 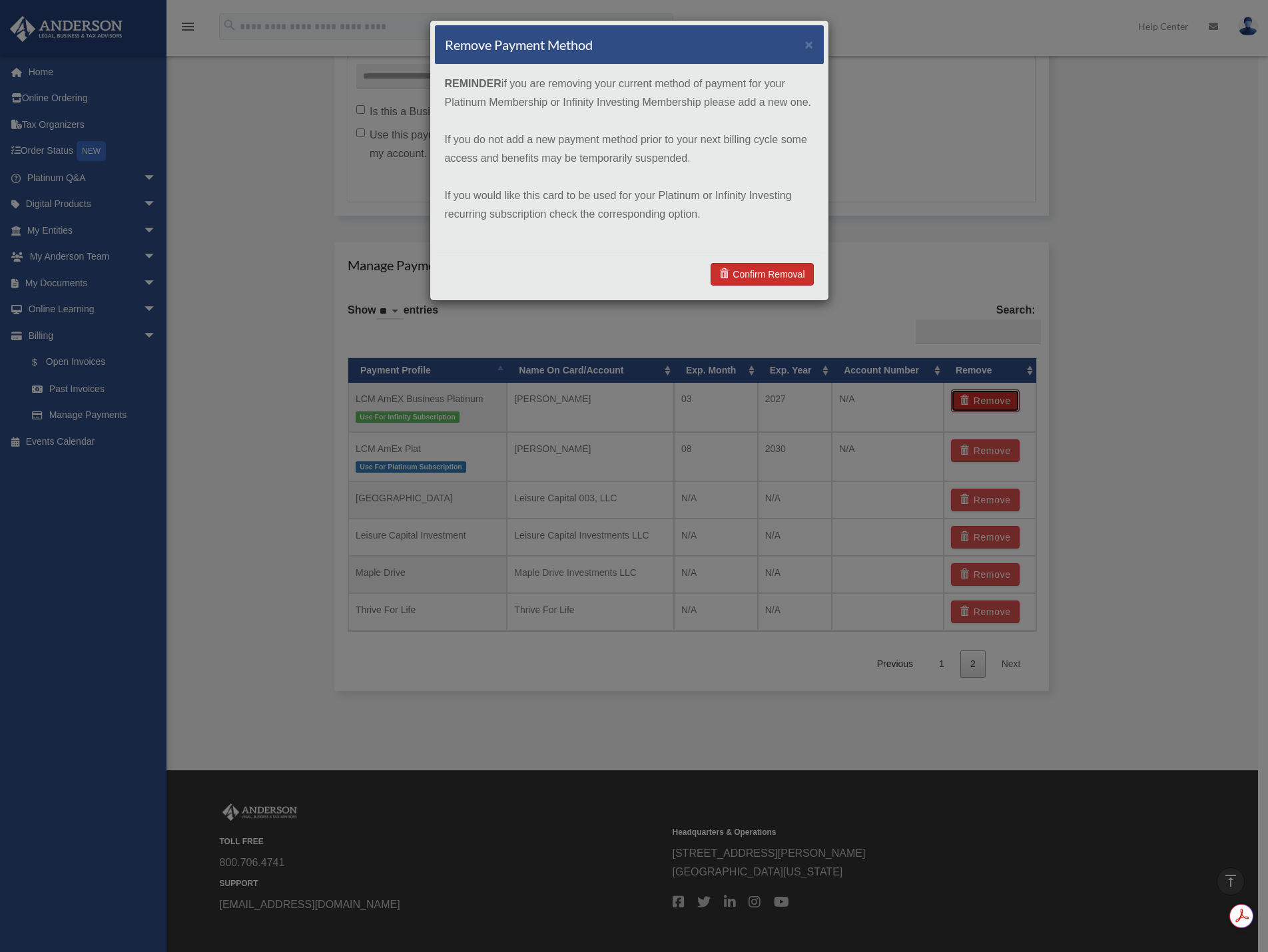 What do you see at coordinates (473, 84) in the screenshot?
I see `strong: REMINDER` at bounding box center [473, 84].